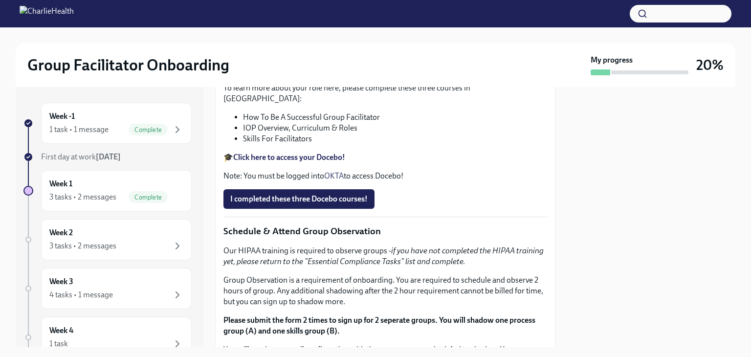 Image resolution: width=751 pixels, height=357 pixels. What do you see at coordinates (108, 123) in the screenshot?
I see `a: Week -11 task • 1 messageComplete` at bounding box center [108, 123].